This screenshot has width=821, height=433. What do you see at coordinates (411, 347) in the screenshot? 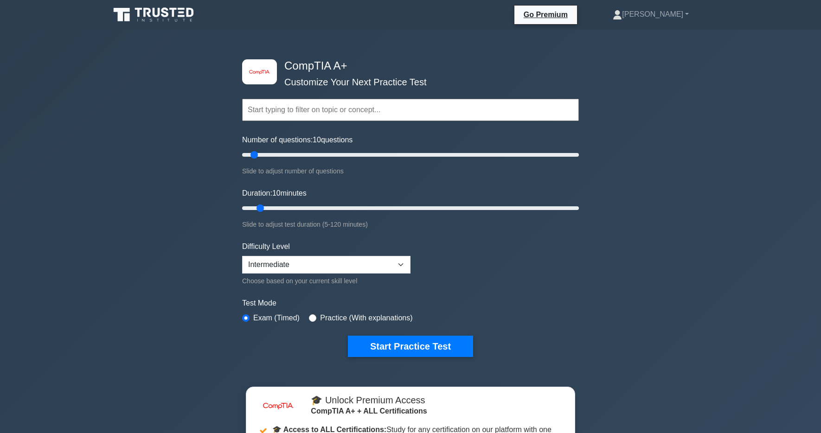
I see `button: Start Practice Test` at bounding box center [411, 347].